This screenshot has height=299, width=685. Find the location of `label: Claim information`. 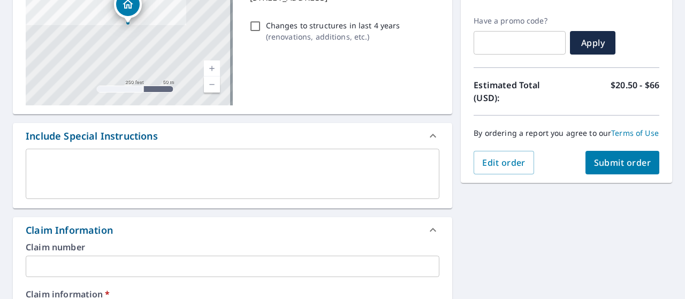

label: Claim information is located at coordinates (232, 294).